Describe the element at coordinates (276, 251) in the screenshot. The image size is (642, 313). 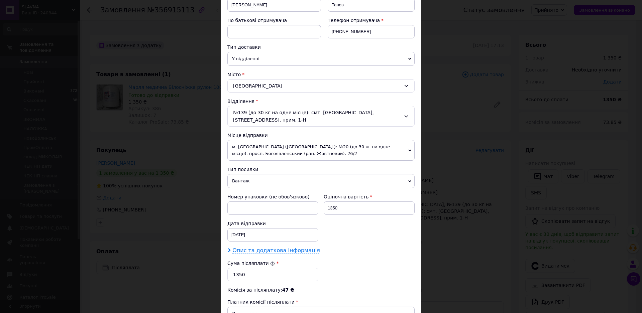
I see `span: Опис та додаткова інформація` at that location.